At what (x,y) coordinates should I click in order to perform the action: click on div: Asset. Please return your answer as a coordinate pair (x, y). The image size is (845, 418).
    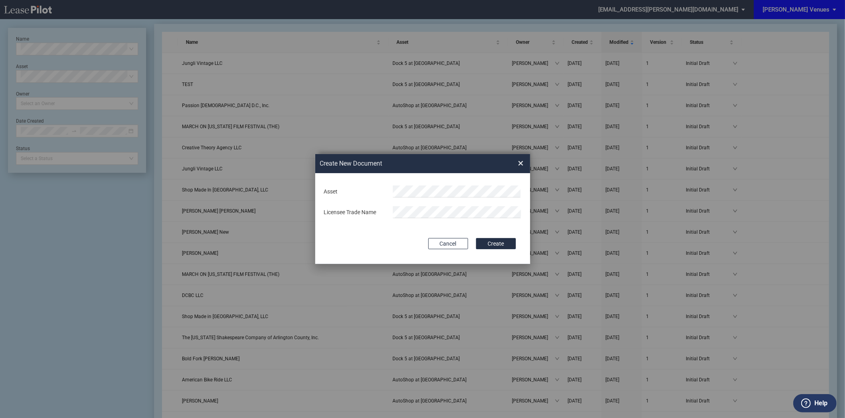
    Looking at the image, I should click on (354, 192).